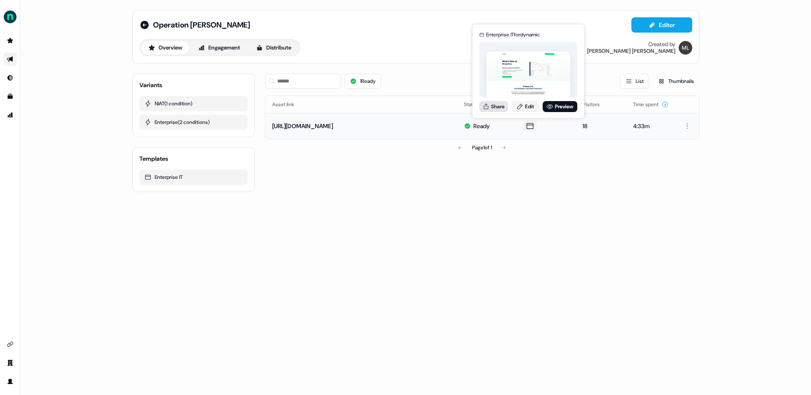 This screenshot has height=395, width=811. Describe the element at coordinates (634, 81) in the screenshot. I see `button: List` at that location.